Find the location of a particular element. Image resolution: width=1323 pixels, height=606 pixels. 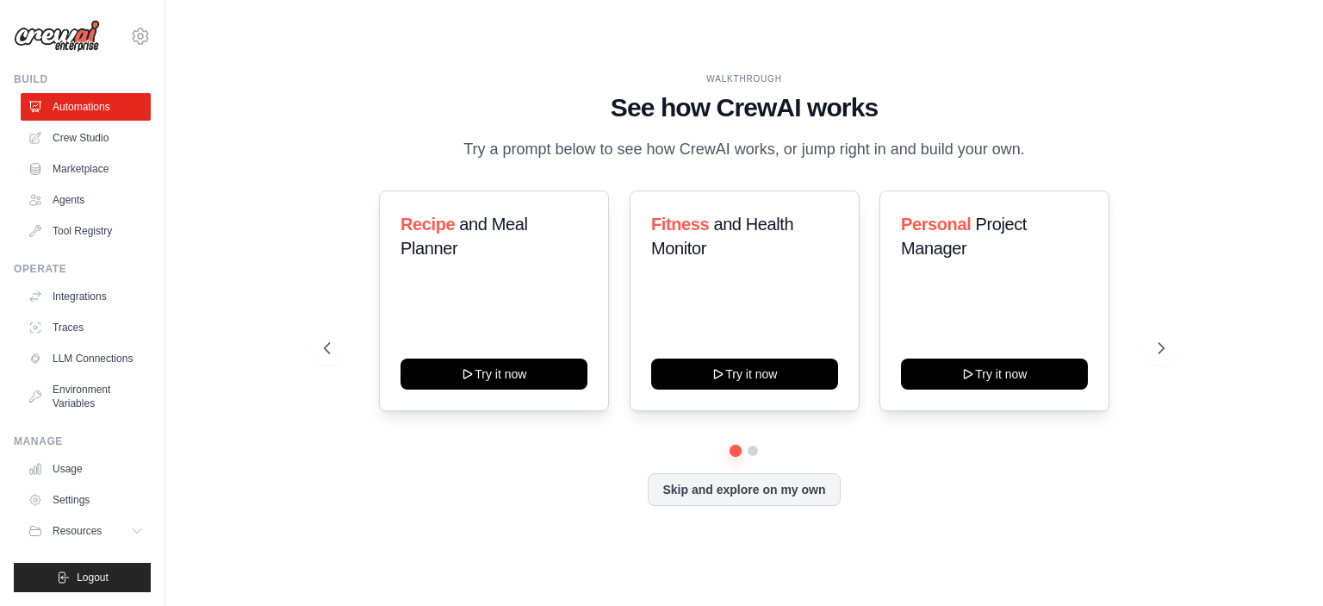

button: Skip and explore on my own is located at coordinates (743, 489).